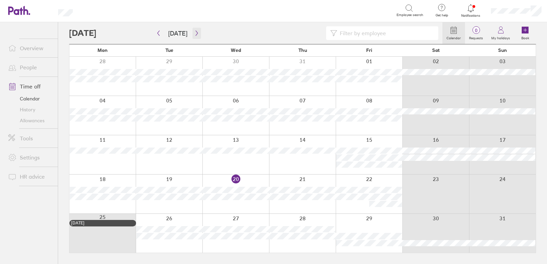 The image size is (547, 264). Describe the element at coordinates (454, 37) in the screenshot. I see `label: Calendar` at that location.